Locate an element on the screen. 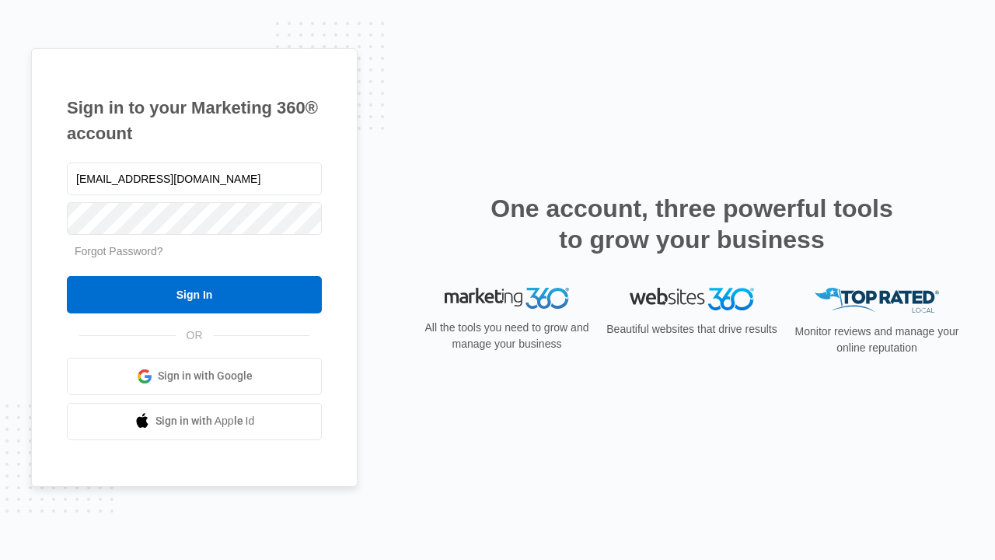 The image size is (995, 560). p: Beautiful websites that drive results is located at coordinates (692, 329).